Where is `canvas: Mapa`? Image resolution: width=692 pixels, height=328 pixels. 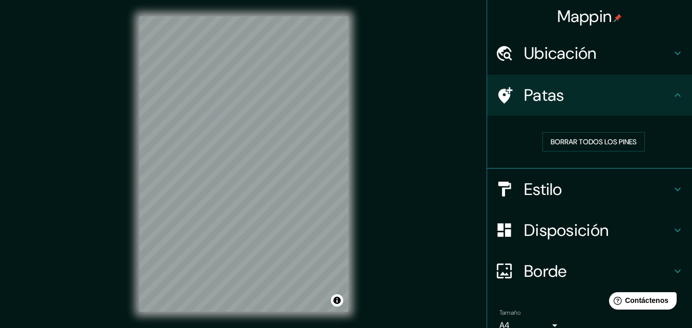 canvas: Mapa is located at coordinates (244, 164).